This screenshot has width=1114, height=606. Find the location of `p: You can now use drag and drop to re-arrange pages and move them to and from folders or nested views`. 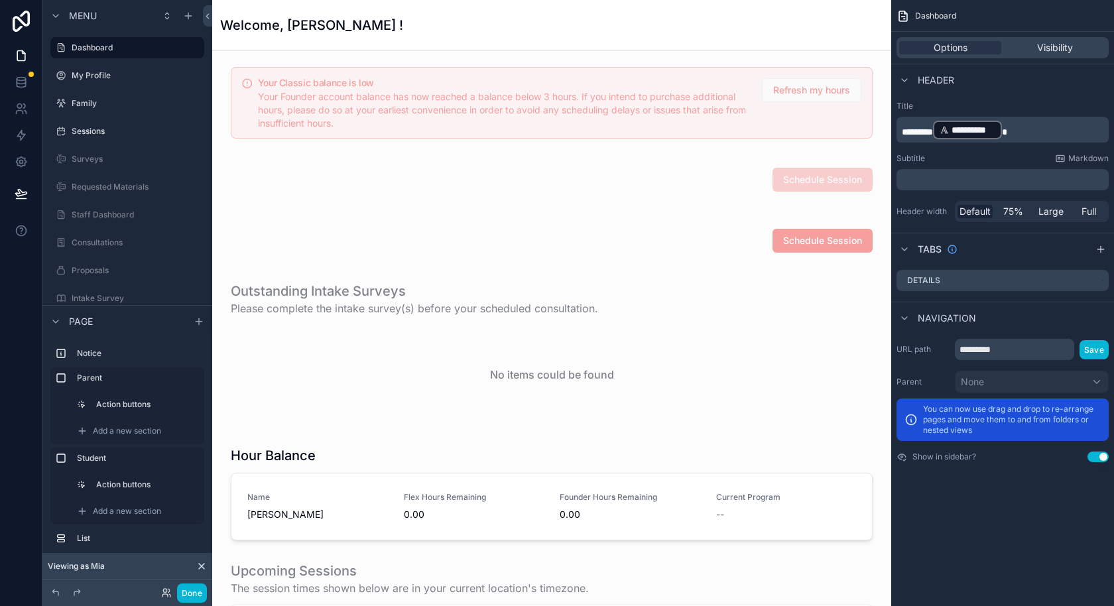

p: You can now use drag and drop to re-arrange pages and move them to and from folders or nested views is located at coordinates (1012, 420).